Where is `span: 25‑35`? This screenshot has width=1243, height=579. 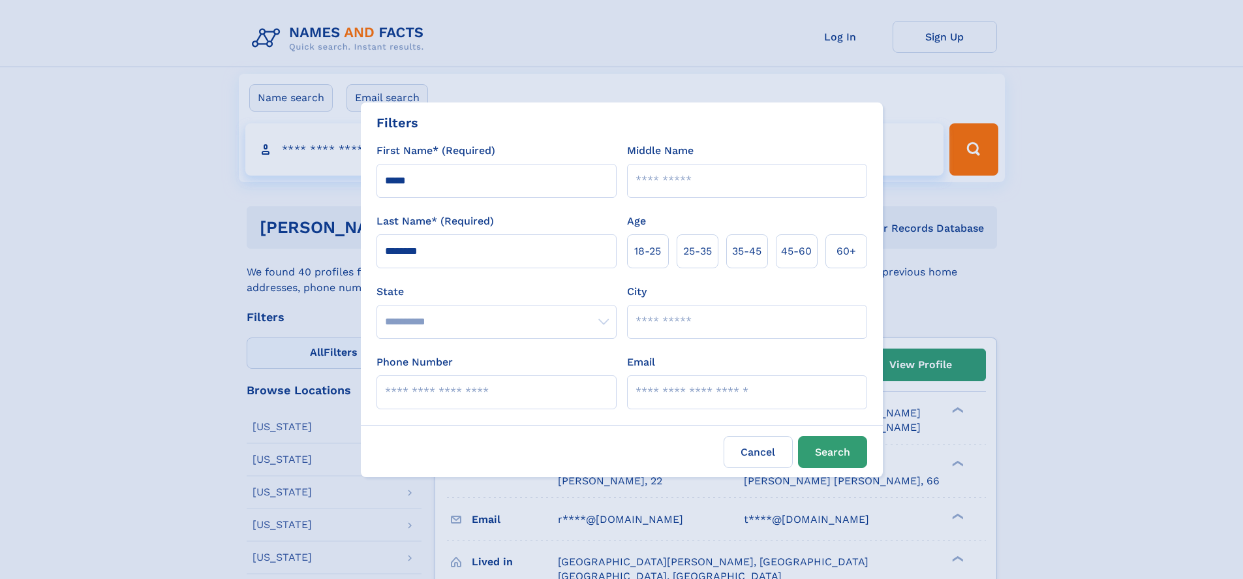
span: 25‑35 is located at coordinates (698, 251).